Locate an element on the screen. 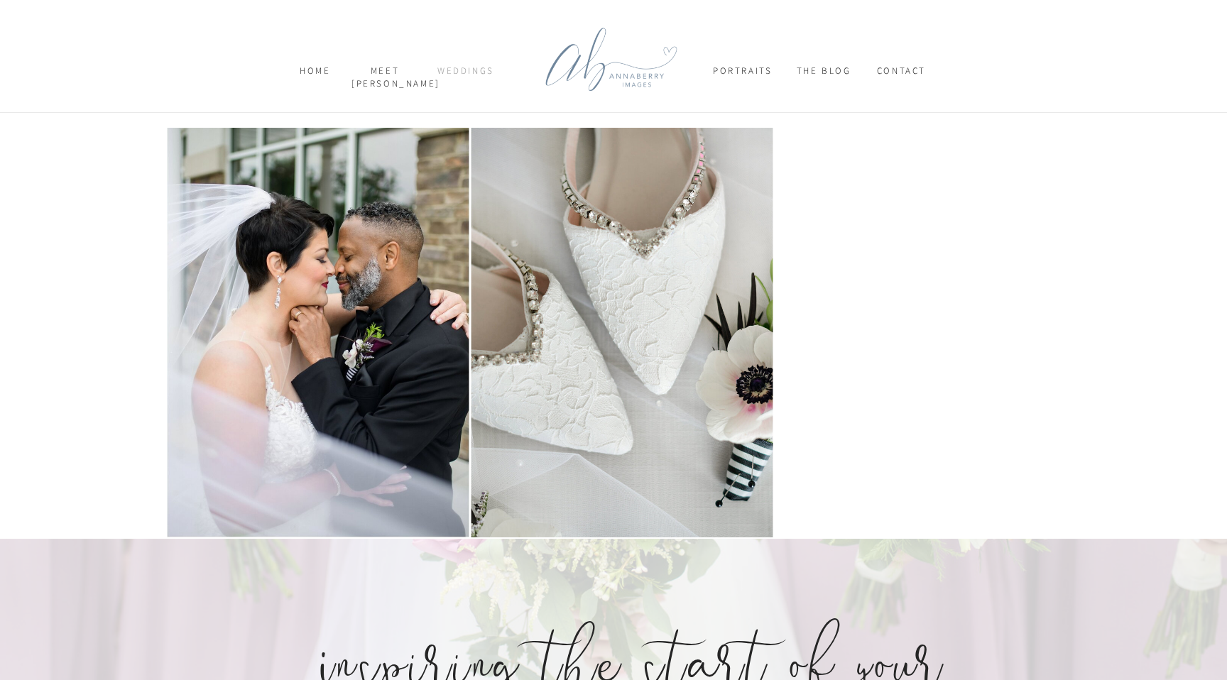 Image resolution: width=1227 pixels, height=680 pixels. nav: CONTACT is located at coordinates (901, 77).